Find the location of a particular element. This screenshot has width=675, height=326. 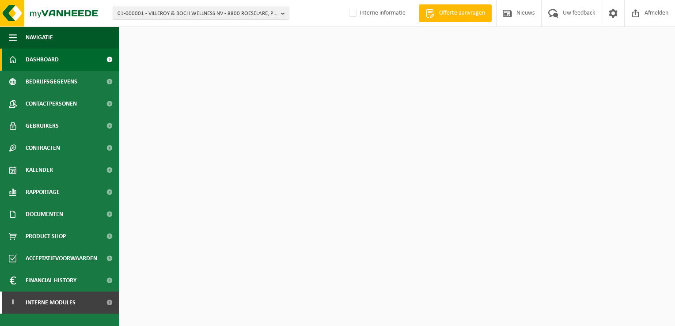

span: Contactpersonen is located at coordinates (51, 104).